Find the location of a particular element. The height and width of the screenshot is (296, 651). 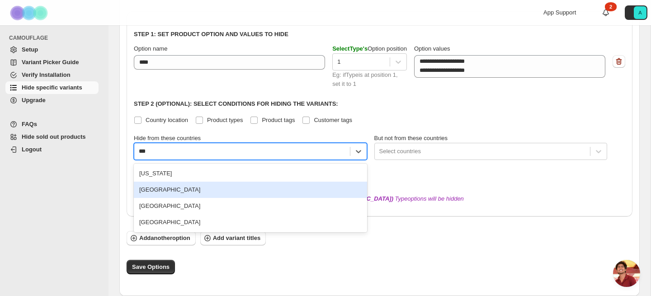

span: Logout is located at coordinates (32, 149).